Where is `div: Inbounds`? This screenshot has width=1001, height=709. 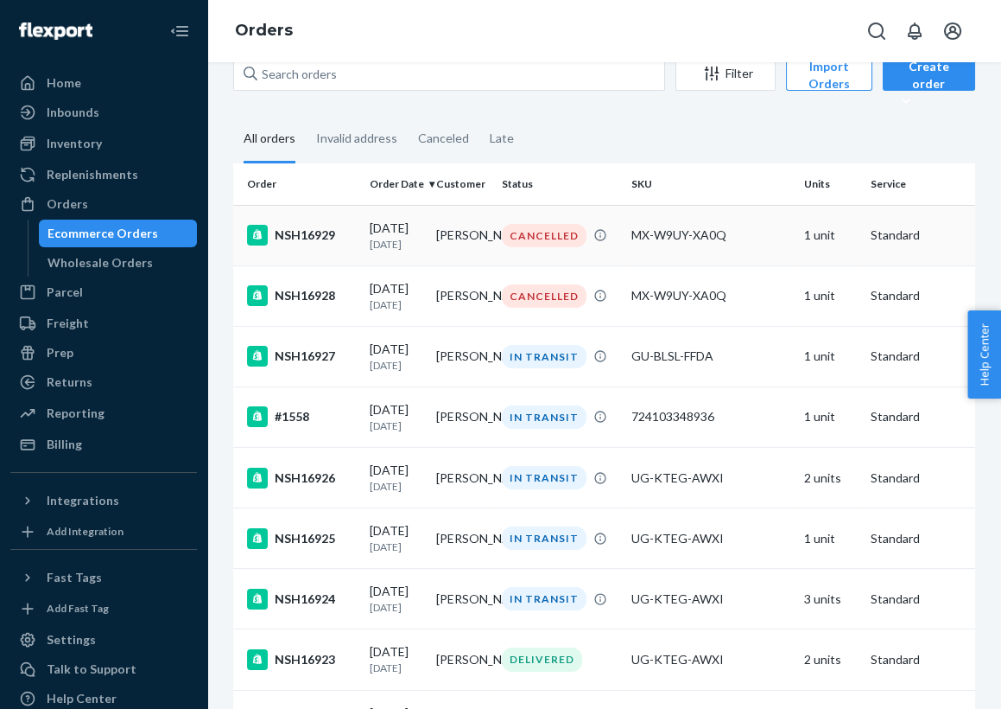
div: Inbounds is located at coordinates (73, 112).